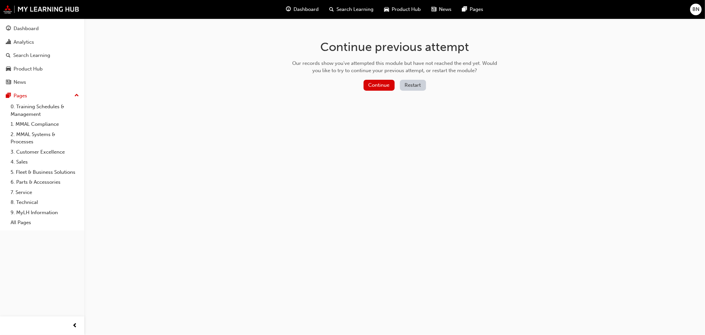 The height and width of the screenshot is (335, 705). I want to click on div: Our records show you've attempted this module but have not reached the end yet. Would you like to..., so click(395, 67).